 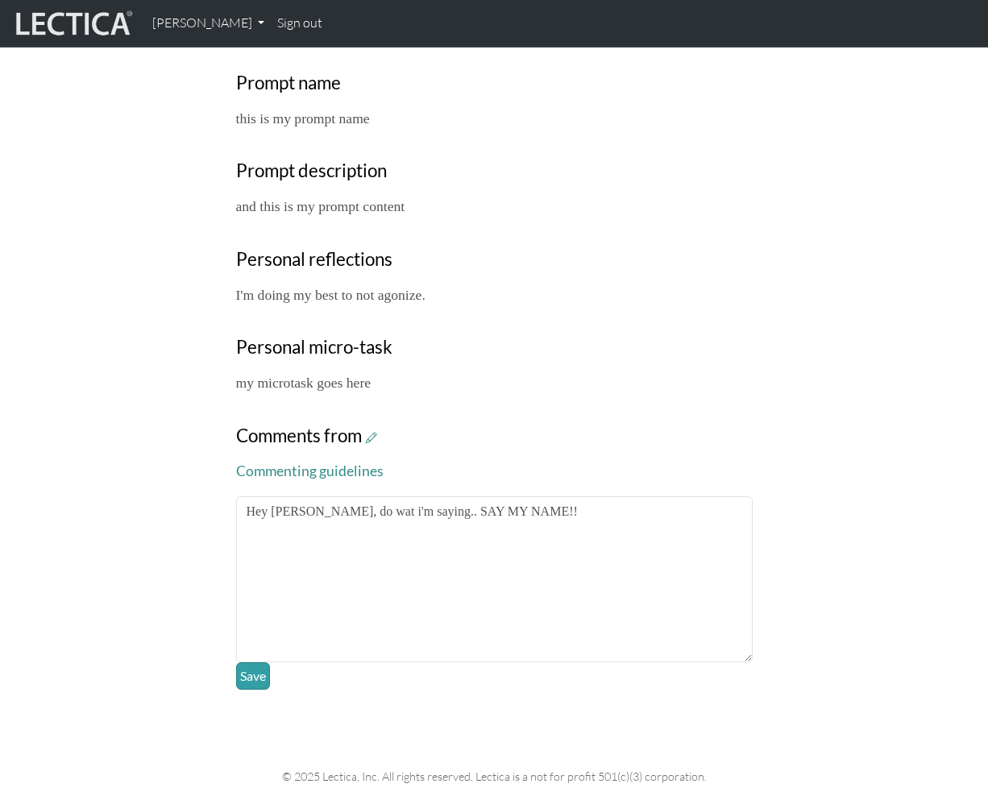 What do you see at coordinates (494, 83) in the screenshot?
I see `h3: Prompt name` at bounding box center [494, 83].